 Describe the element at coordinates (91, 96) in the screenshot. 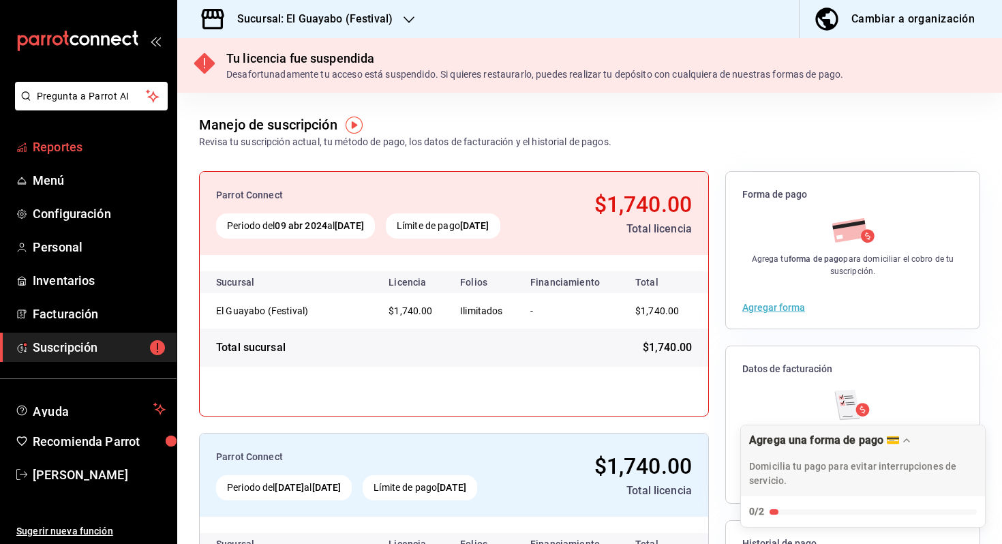

I see `span: Pregunta a Parrot AI` at that location.